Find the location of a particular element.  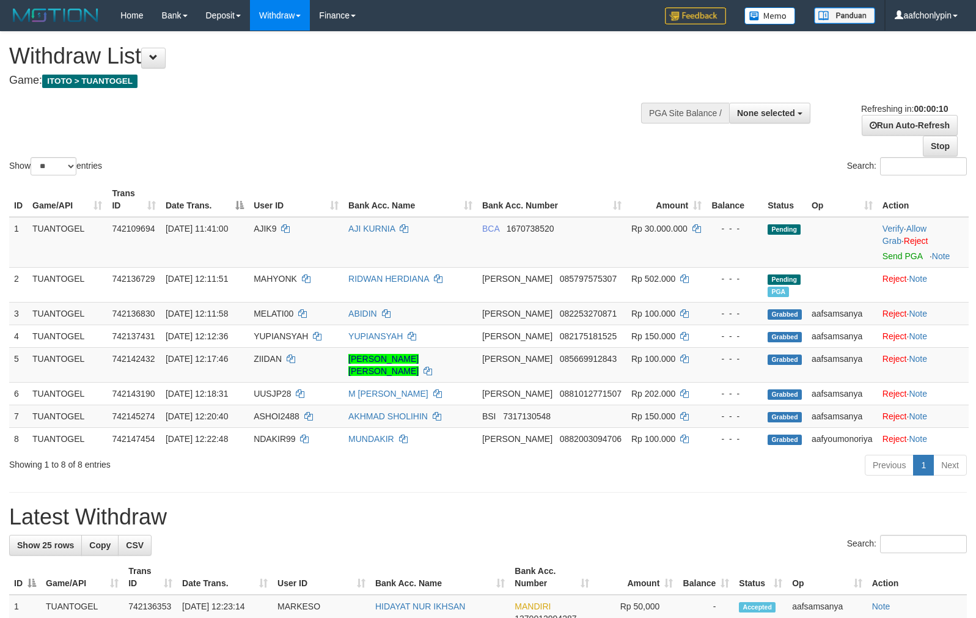

span: Accepted is located at coordinates (757, 607).